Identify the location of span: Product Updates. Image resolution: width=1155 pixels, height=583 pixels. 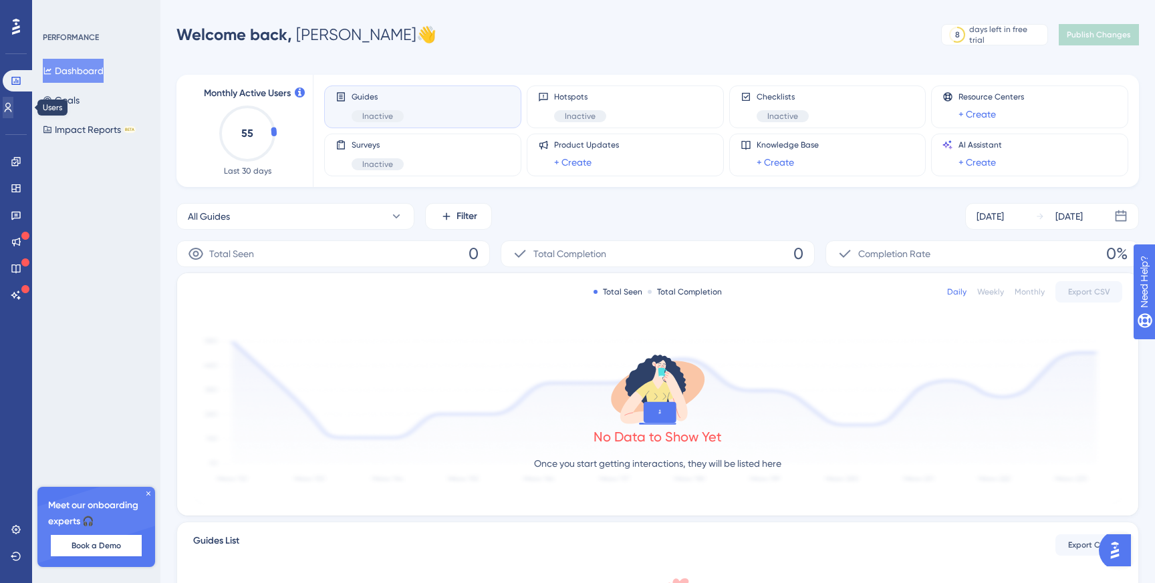
(586, 145).